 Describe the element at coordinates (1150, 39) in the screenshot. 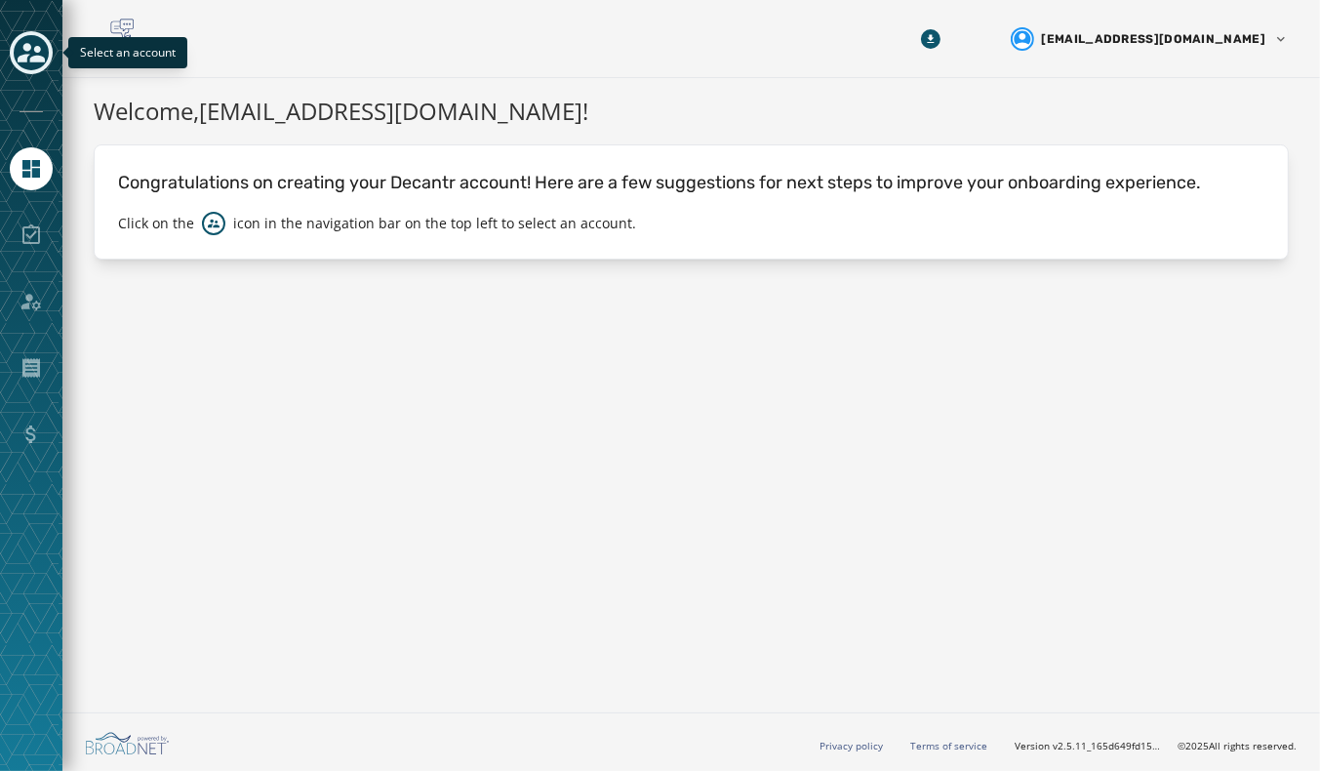

I see `button: User settings` at that location.